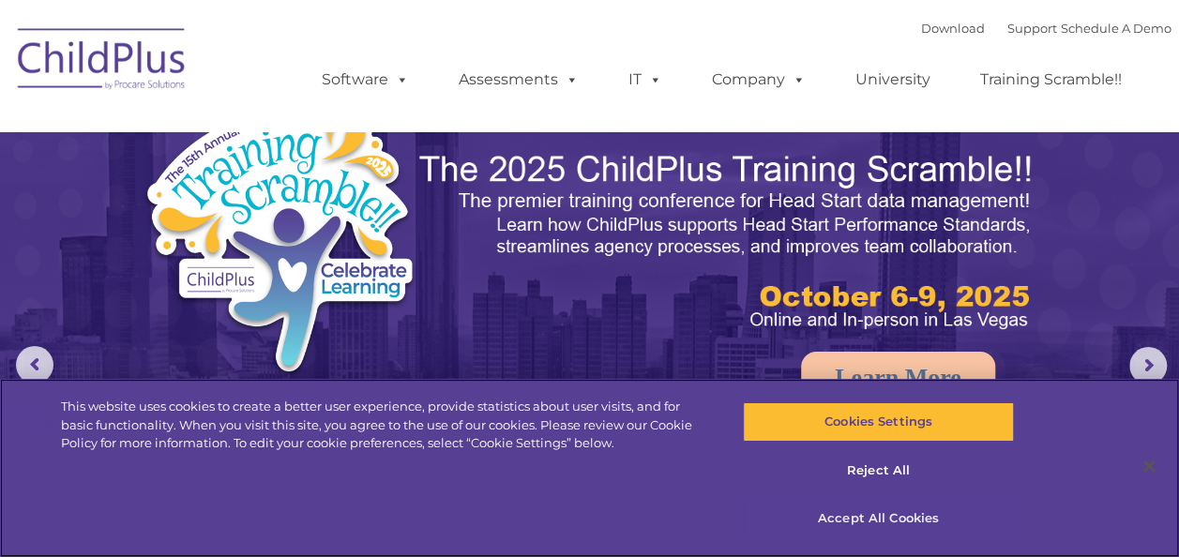  What do you see at coordinates (878, 519) in the screenshot?
I see `button: Accept All Cookies` at bounding box center [878, 519].